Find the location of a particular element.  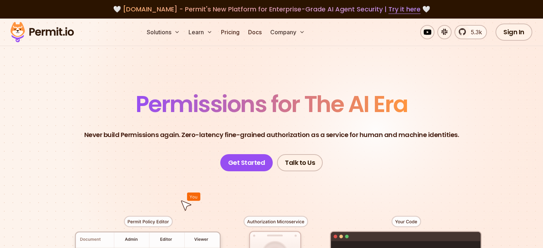

a: Sign In is located at coordinates (514, 32).